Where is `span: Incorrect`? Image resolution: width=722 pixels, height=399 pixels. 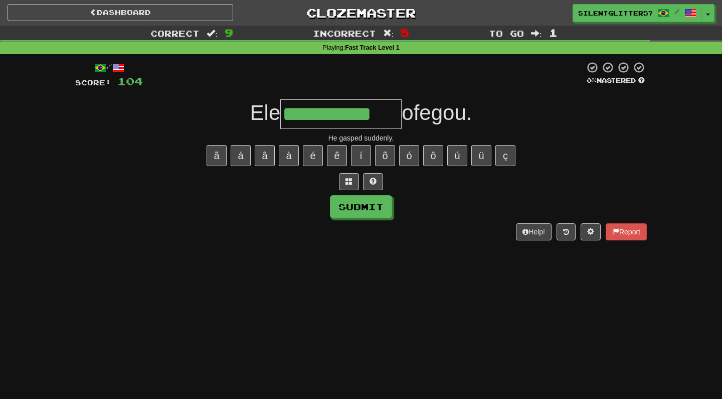 span: Incorrect is located at coordinates (344, 33).